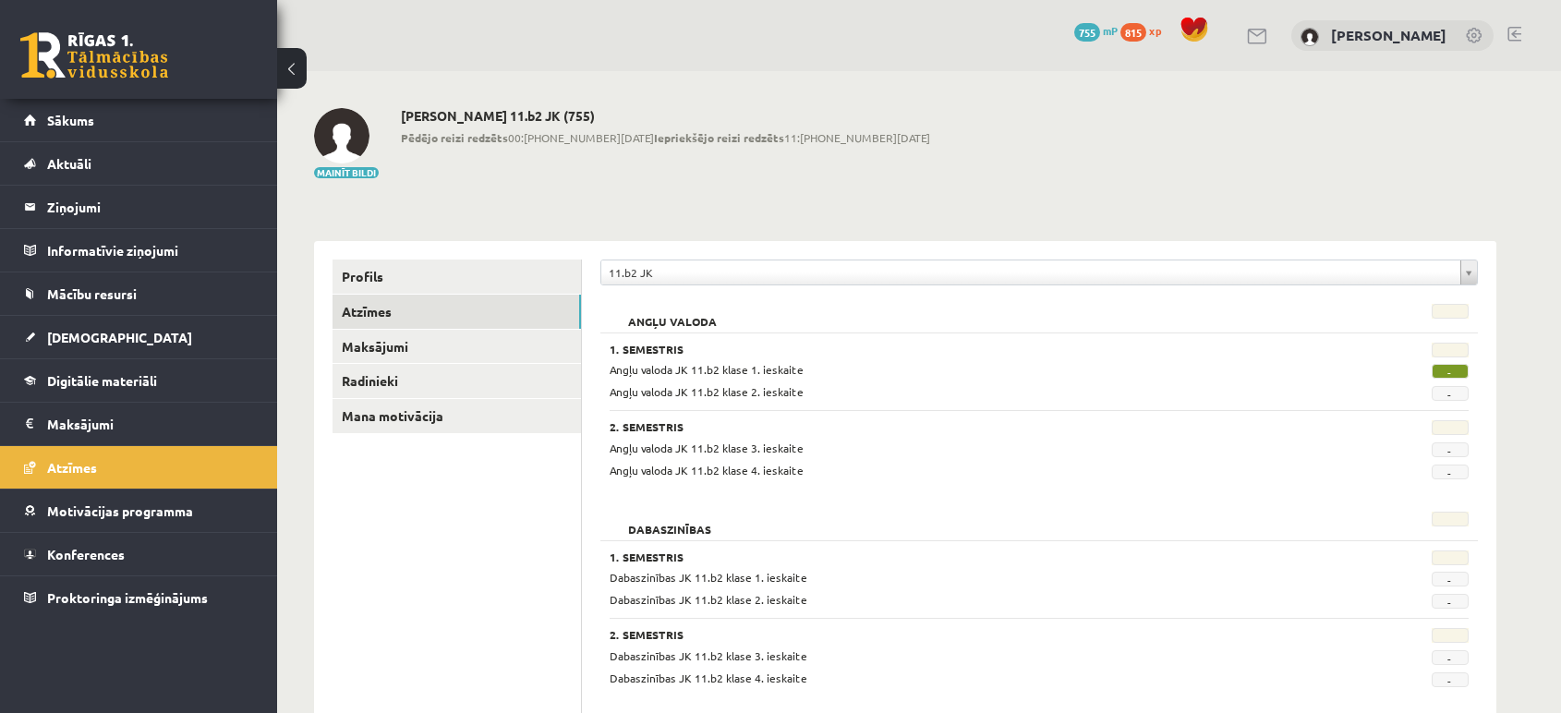 The image size is (1561, 713). Describe the element at coordinates (1145, 30) in the screenshot. I see `a: 815 xp` at that location.